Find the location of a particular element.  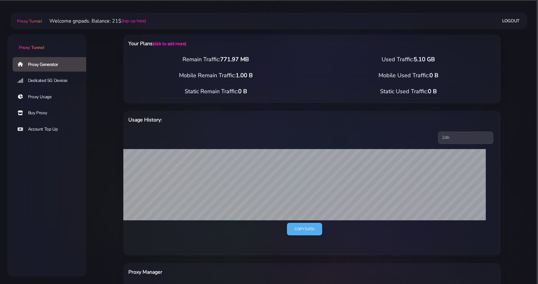

h6: Proxy Manager is located at coordinates (234, 273).